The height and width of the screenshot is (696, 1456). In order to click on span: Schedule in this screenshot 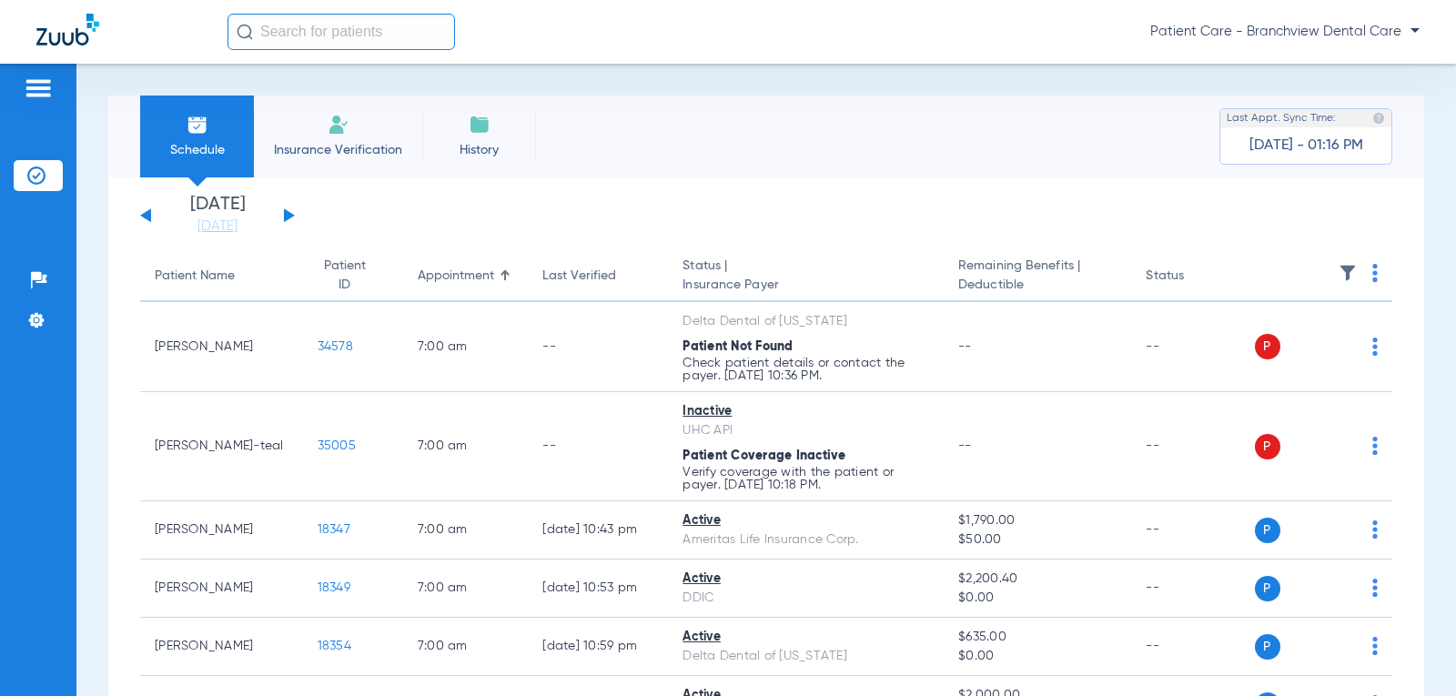, I will do `click(197, 150)`.